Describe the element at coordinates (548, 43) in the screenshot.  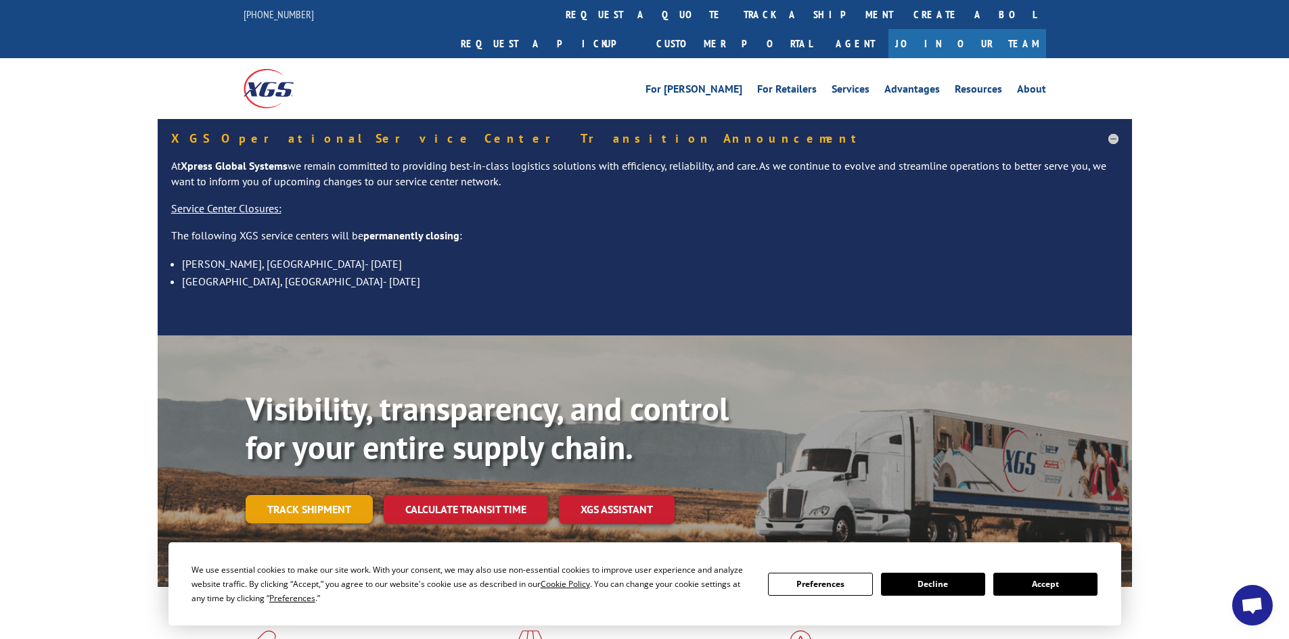
I see `a: Request a pickup` at that location.